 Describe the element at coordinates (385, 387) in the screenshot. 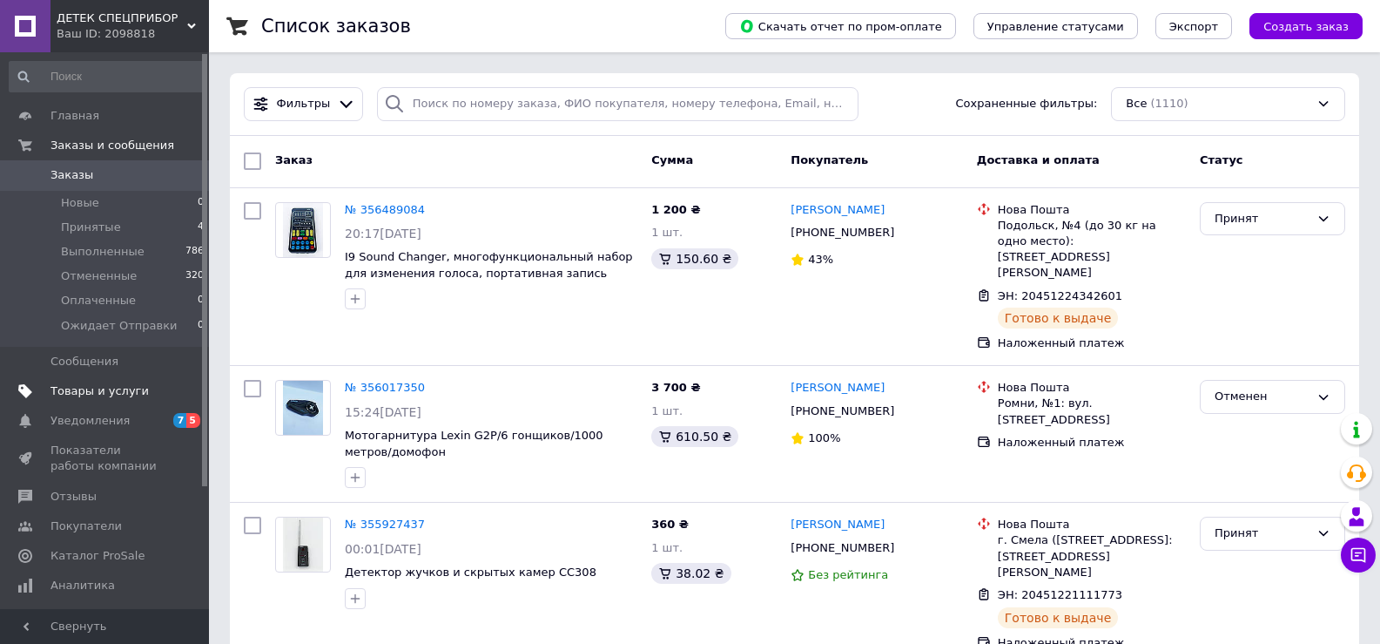

I see `a: № 356017350` at that location.